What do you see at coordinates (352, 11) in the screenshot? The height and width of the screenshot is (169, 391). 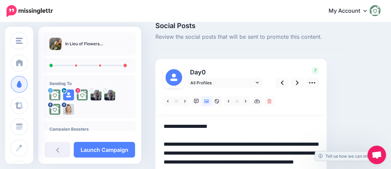 I see `a: My Account` at bounding box center [352, 11].